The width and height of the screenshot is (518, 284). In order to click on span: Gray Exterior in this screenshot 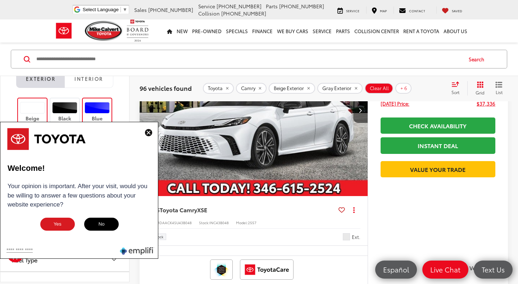, I will do `click(337, 88)`.